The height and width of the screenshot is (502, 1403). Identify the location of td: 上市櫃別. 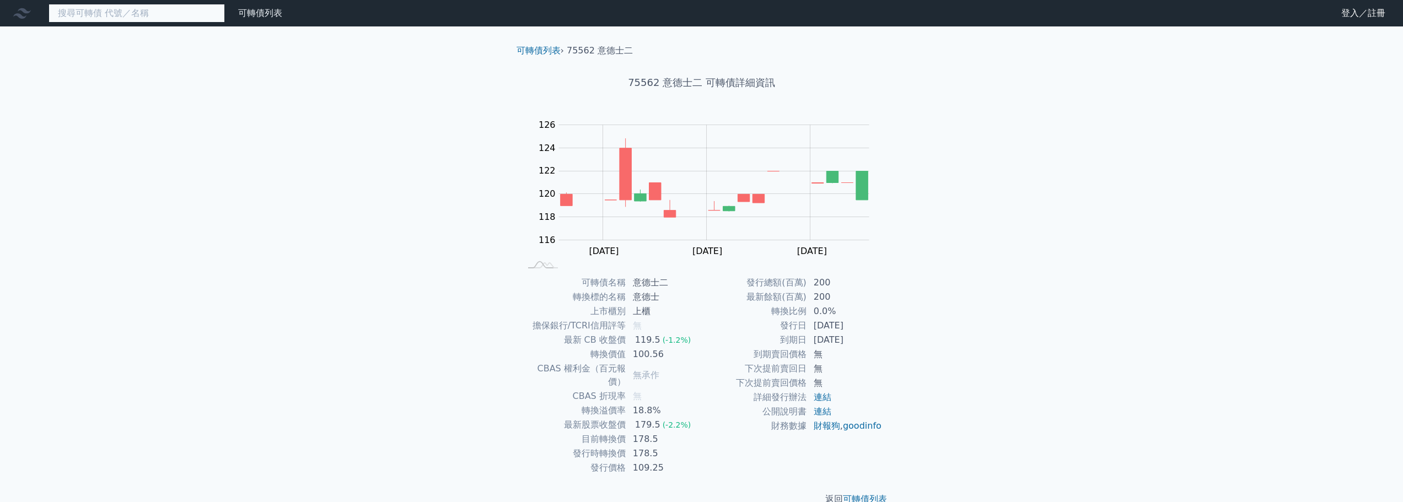
(574, 312).